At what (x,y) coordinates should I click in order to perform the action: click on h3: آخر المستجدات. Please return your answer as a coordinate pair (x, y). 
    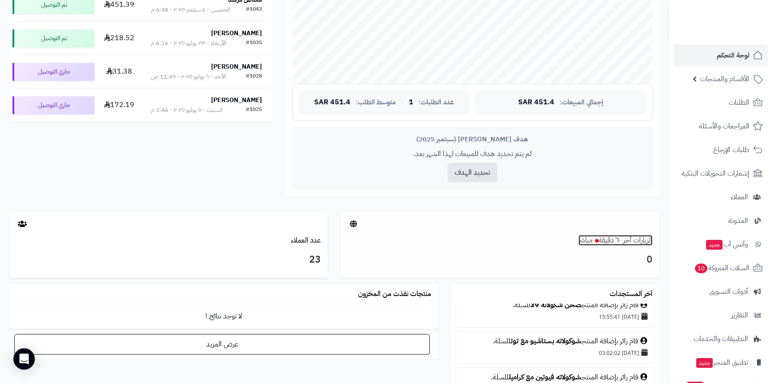
    Looking at the image, I should click on (631, 294).